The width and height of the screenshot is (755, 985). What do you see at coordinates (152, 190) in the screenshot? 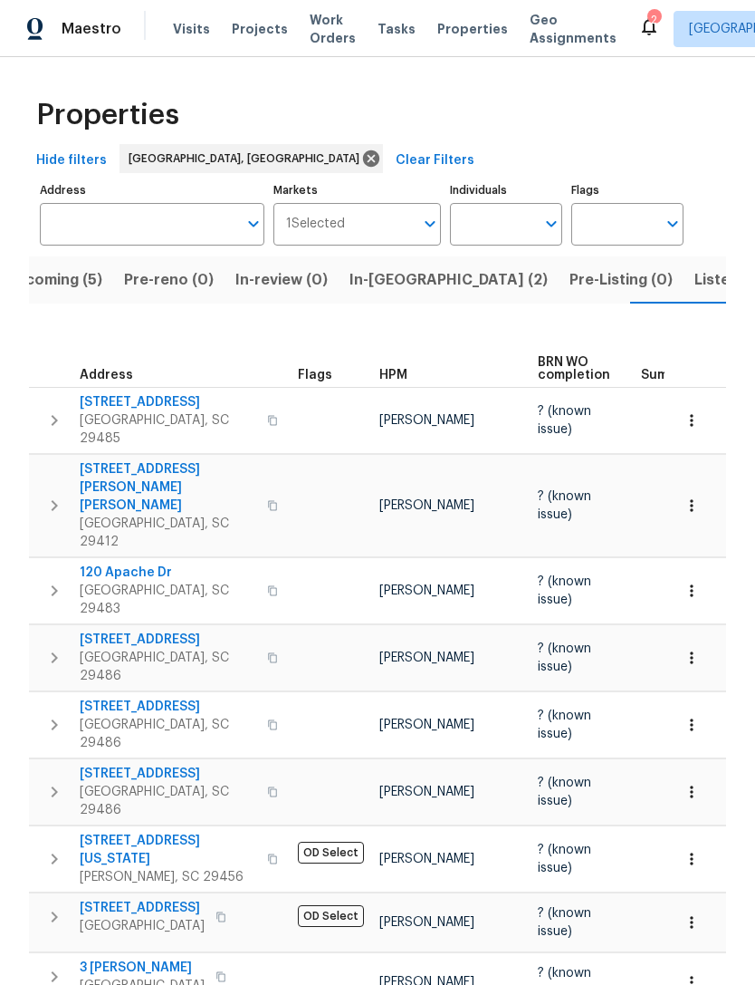
I see `label: Address` at bounding box center [152, 190].